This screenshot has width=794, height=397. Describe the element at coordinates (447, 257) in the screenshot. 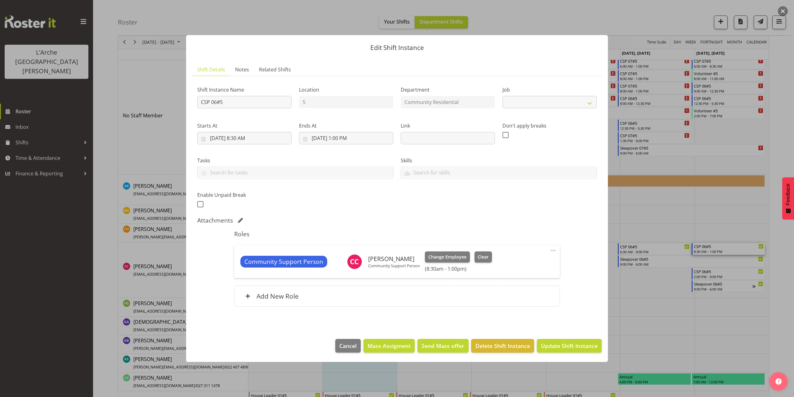

I see `span: Change Employee` at that location.